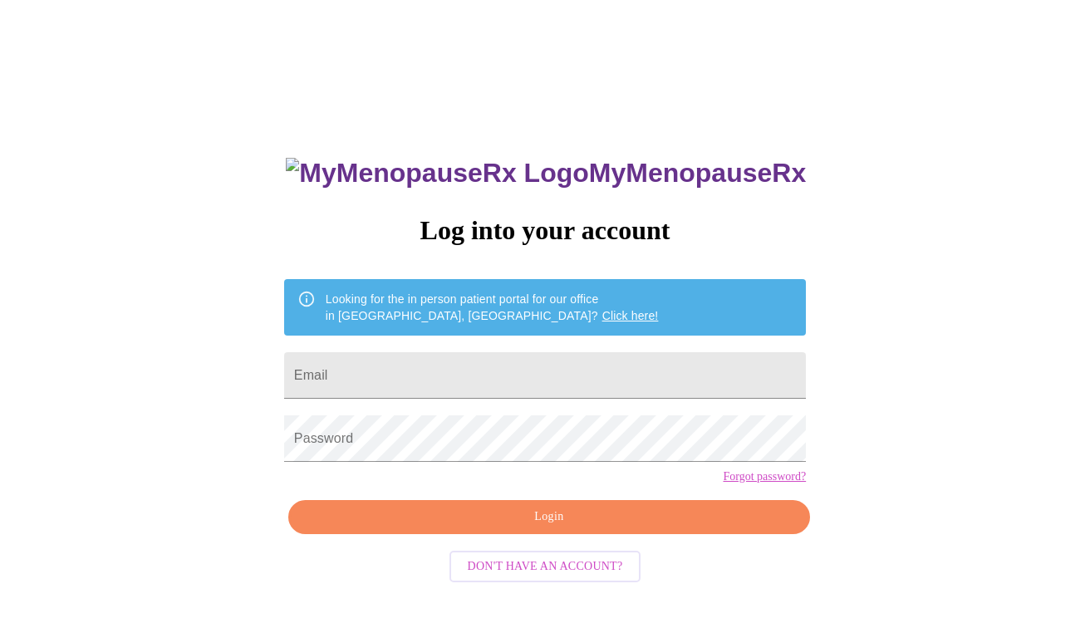 This screenshot has height=623, width=1090. I want to click on h3: MyMenopauseRx, so click(546, 173).